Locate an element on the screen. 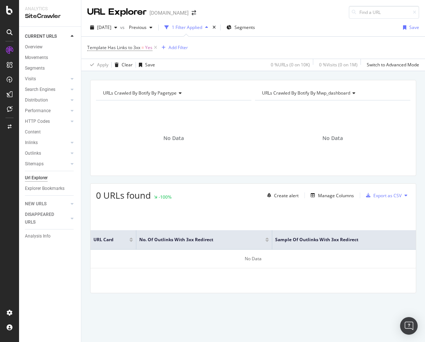  span: 0 URLs found is located at coordinates (123, 195).